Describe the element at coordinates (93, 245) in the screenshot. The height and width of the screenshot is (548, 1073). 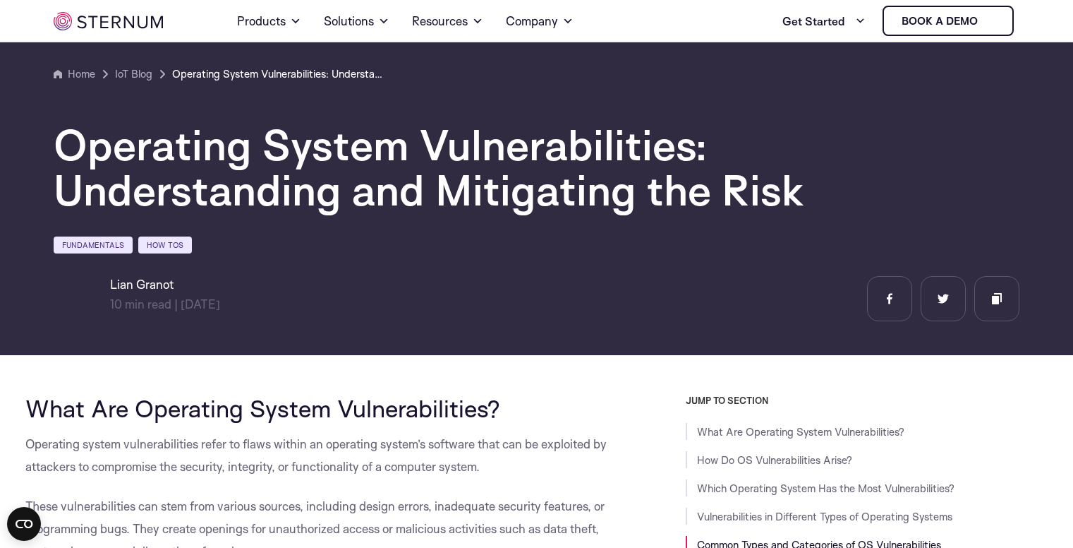
I see `a: Fundamentals` at that location.